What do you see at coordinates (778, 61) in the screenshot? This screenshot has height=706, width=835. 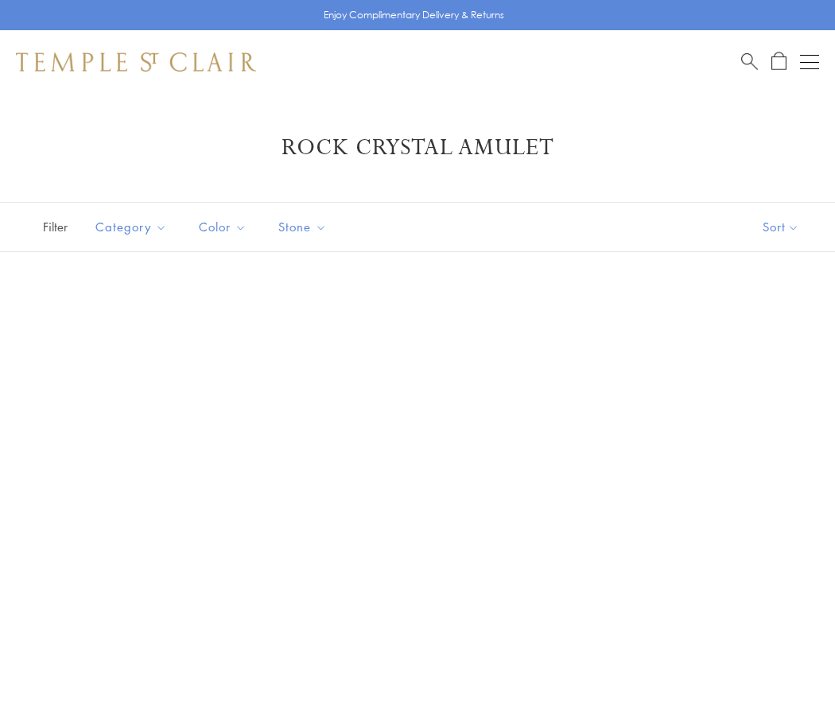 I see `a: Open Shopping Bag` at bounding box center [778, 61].